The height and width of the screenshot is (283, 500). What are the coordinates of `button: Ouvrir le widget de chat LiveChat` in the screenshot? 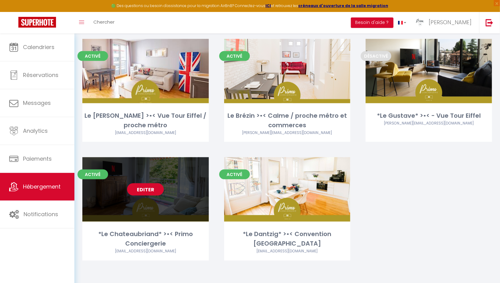 It's located at (14, 12).